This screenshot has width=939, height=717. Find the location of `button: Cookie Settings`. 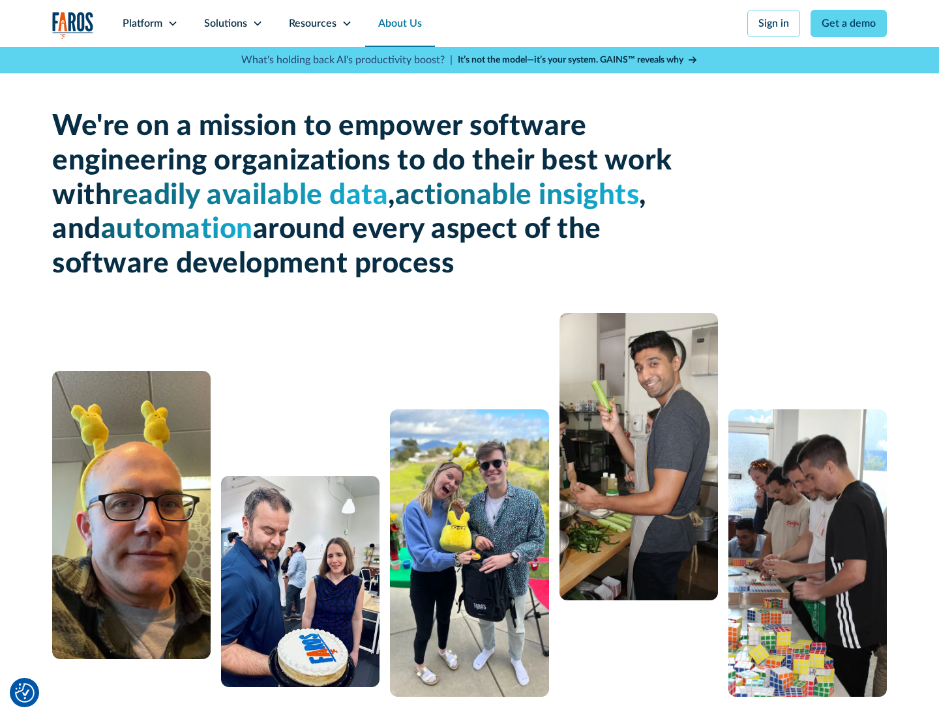

button: Cookie Settings is located at coordinates (25, 693).